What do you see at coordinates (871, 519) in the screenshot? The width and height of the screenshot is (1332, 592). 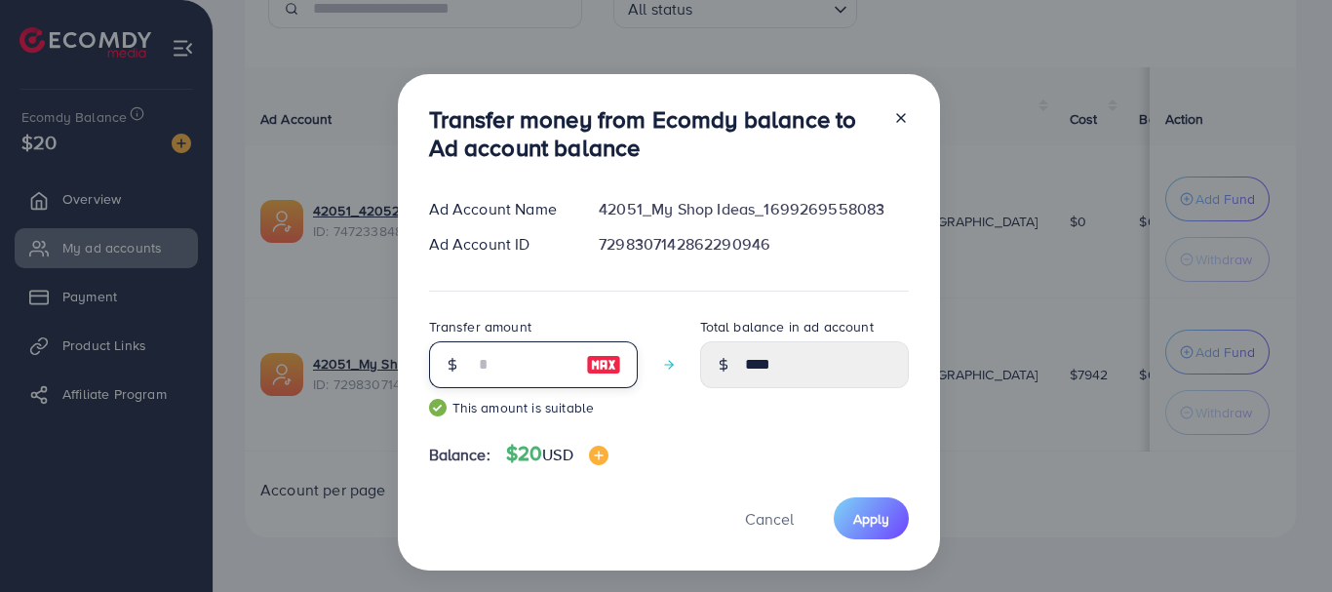 I see `span: Apply` at bounding box center [871, 519].